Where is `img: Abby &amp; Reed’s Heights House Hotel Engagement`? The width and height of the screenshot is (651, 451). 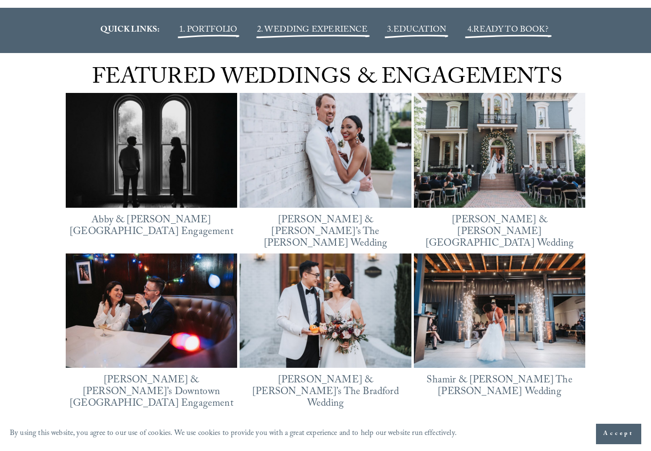
img: Abby &amp; Reed’s Heights House Hotel Engagement is located at coordinates (151, 150).